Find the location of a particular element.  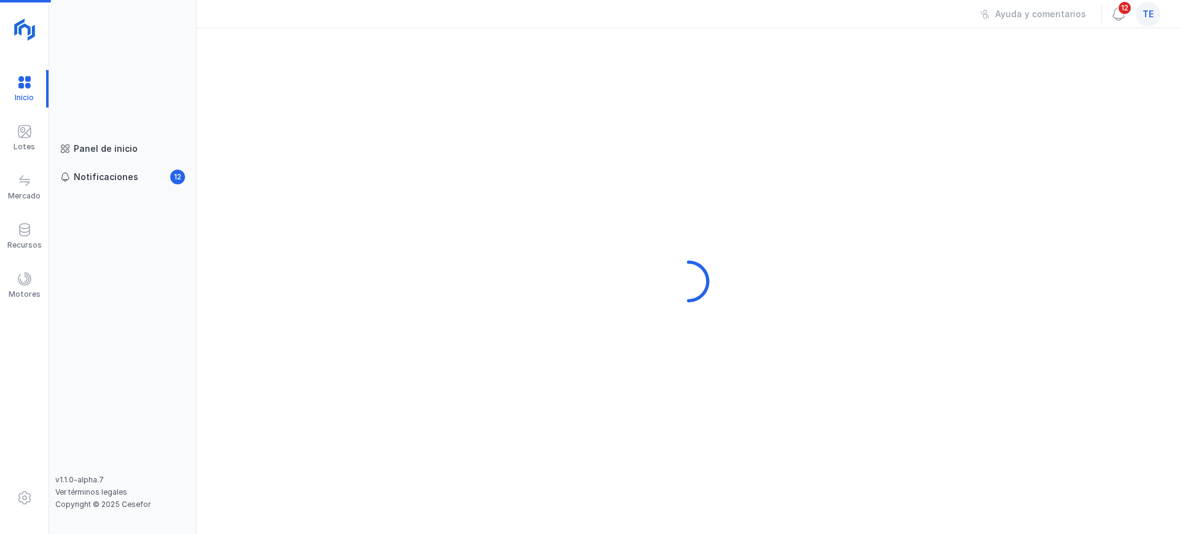

span: te is located at coordinates (1148, 14).